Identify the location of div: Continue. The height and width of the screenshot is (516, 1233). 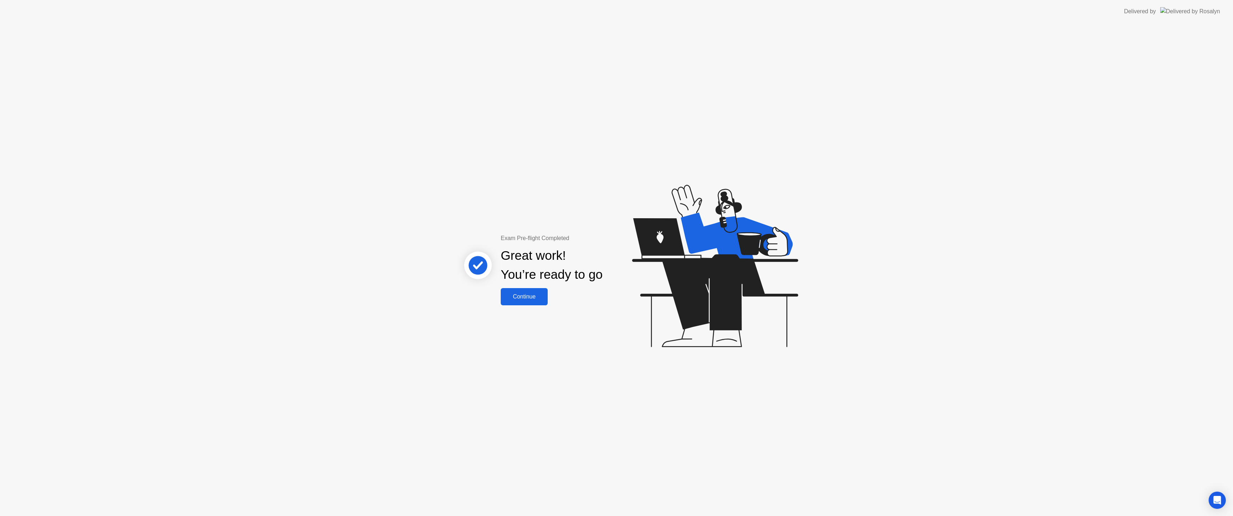
(524, 297).